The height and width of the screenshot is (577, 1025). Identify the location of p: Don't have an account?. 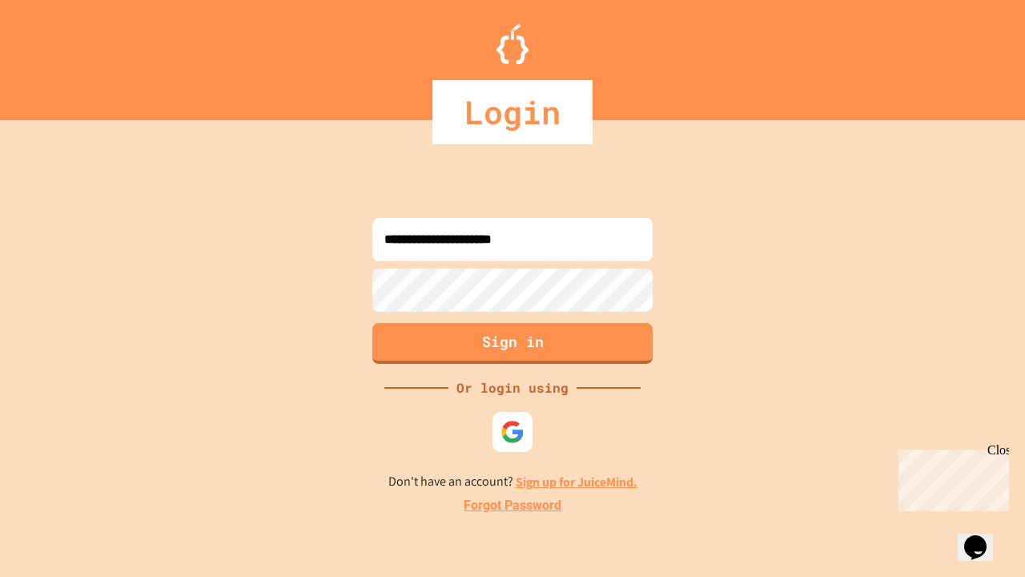
(513, 481).